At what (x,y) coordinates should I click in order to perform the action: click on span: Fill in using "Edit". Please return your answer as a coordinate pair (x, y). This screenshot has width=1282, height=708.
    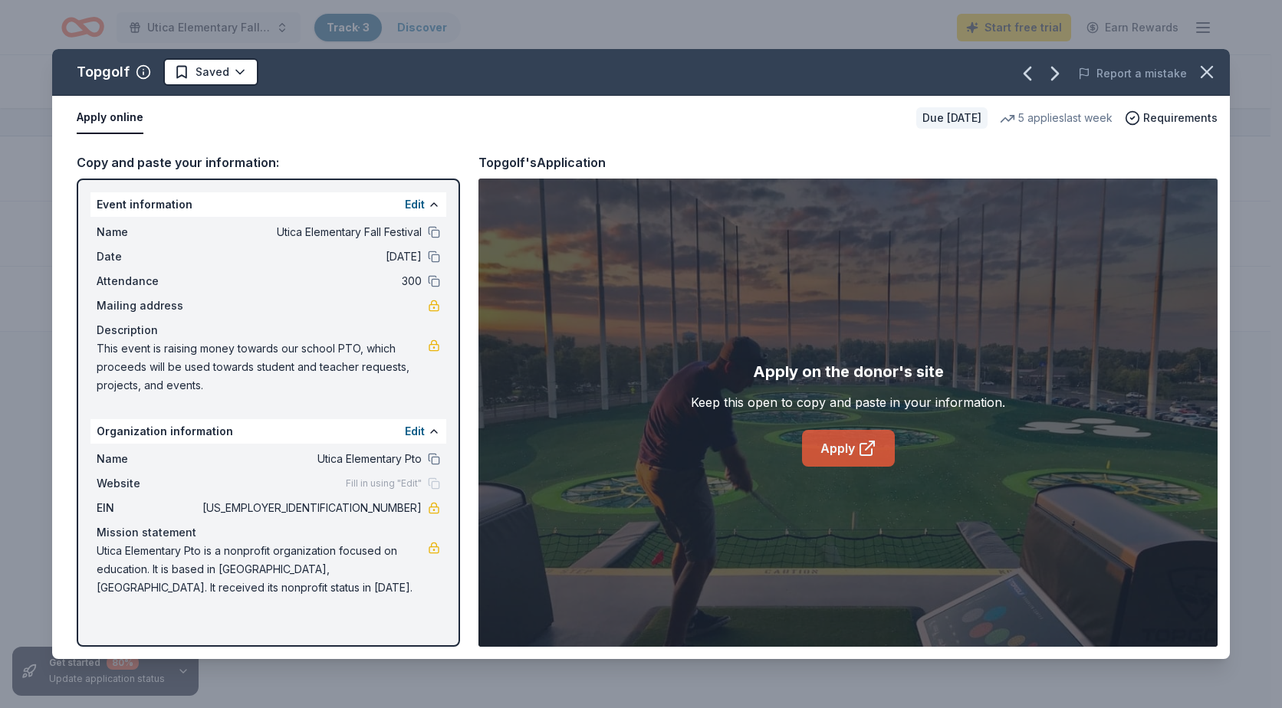
    Looking at the image, I should click on (383, 484).